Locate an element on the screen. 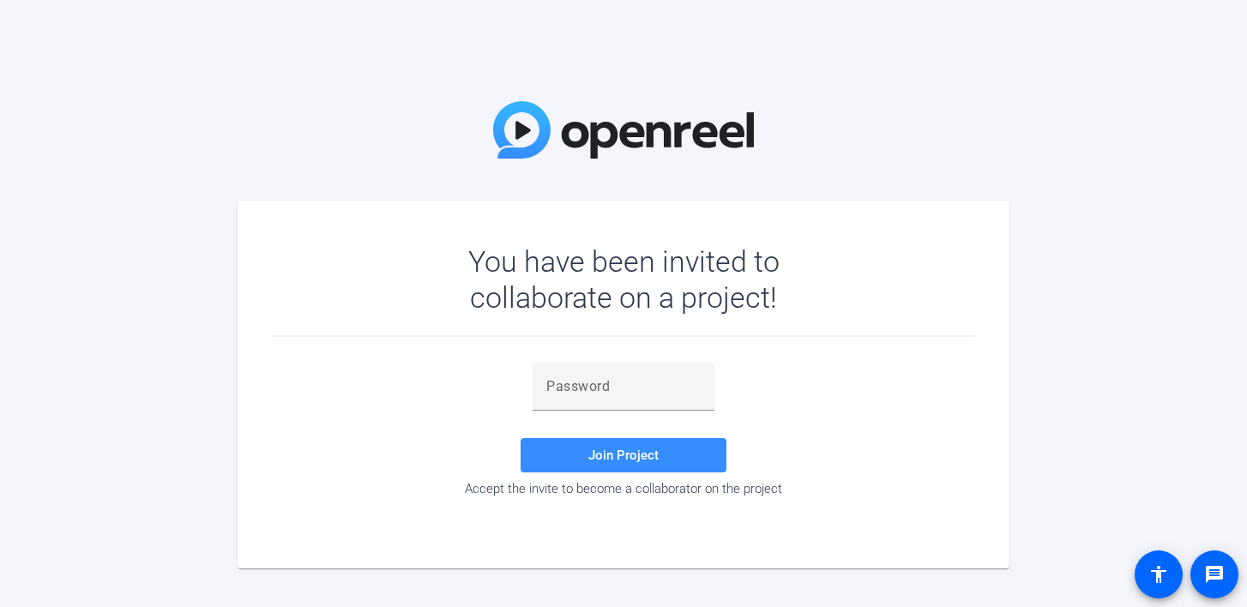 This screenshot has height=607, width=1247. mat-icon: message is located at coordinates (1214, 575).